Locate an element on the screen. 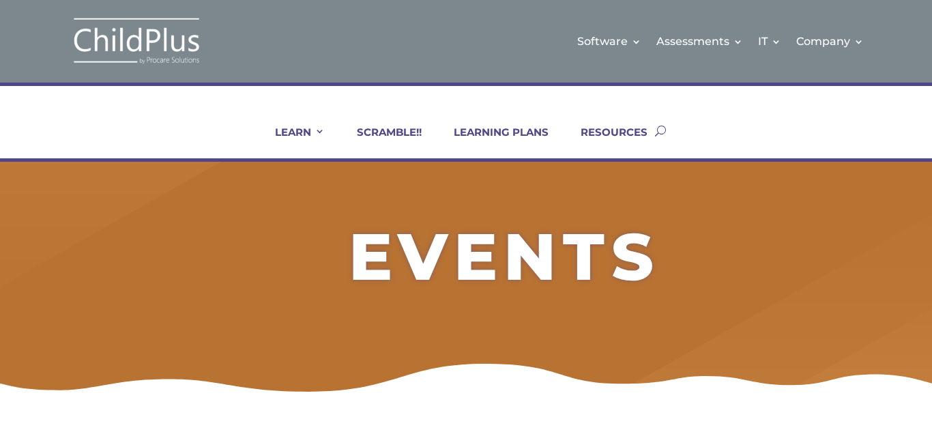 This screenshot has height=432, width=932. h2: EVENTS is located at coordinates (503, 260).